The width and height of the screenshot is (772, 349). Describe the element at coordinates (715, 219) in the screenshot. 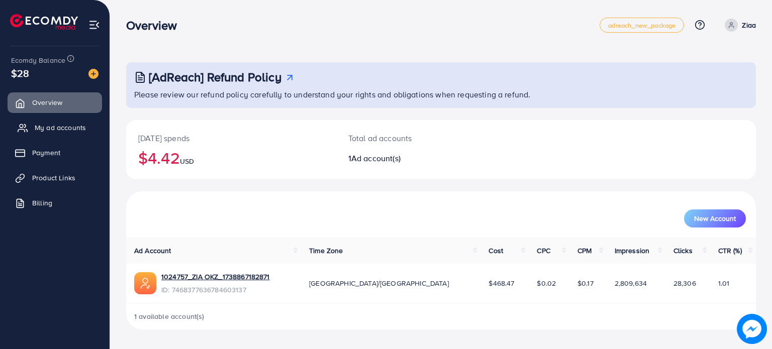

I see `span: New Account` at that location.